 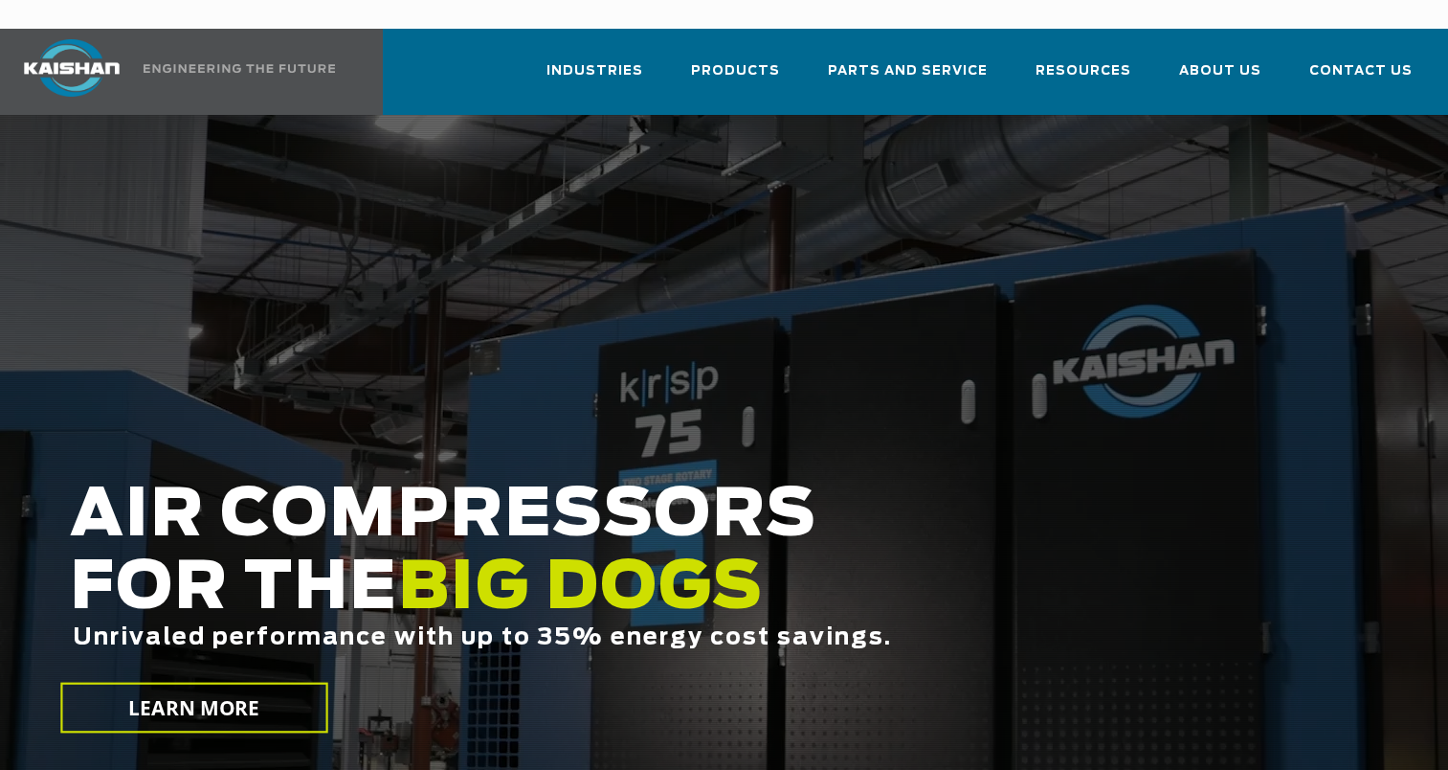 I want to click on span: Parts and Service, so click(x=907, y=71).